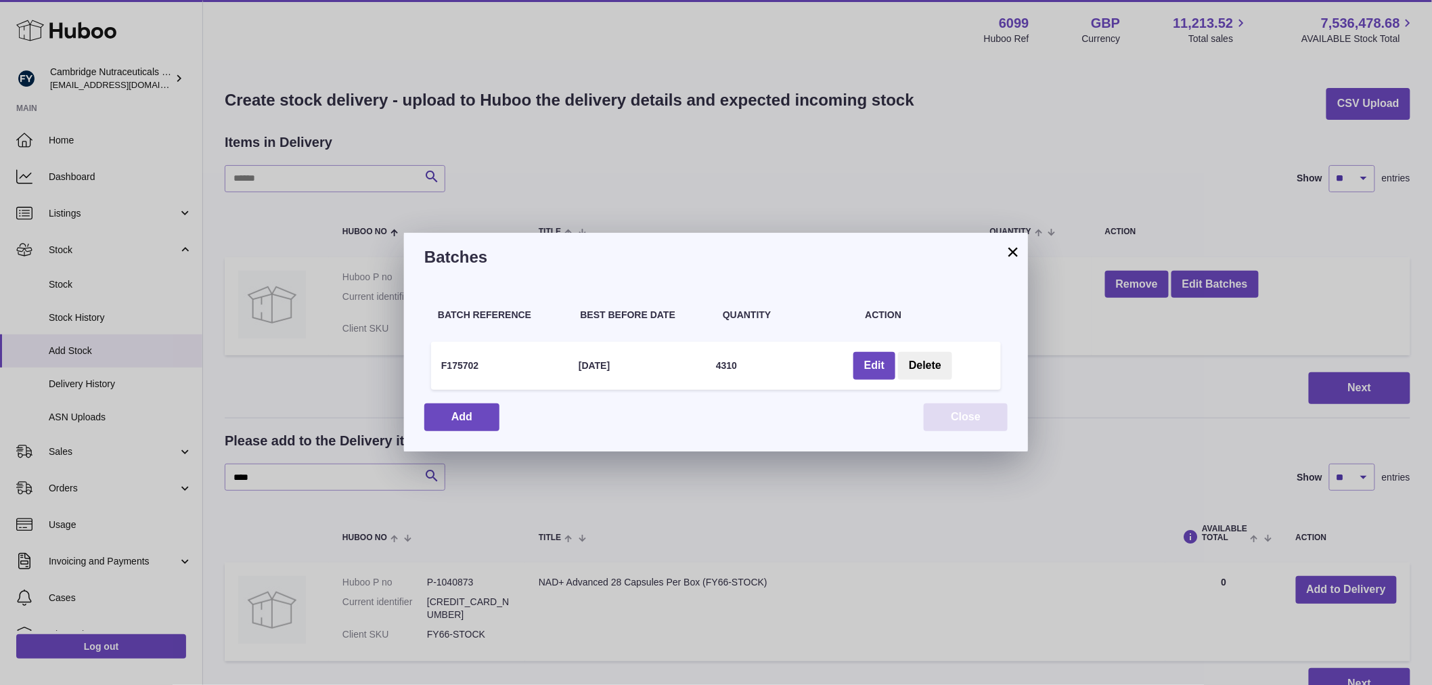  What do you see at coordinates (925, 365) in the screenshot?
I see `button: Delete` at bounding box center [925, 365].